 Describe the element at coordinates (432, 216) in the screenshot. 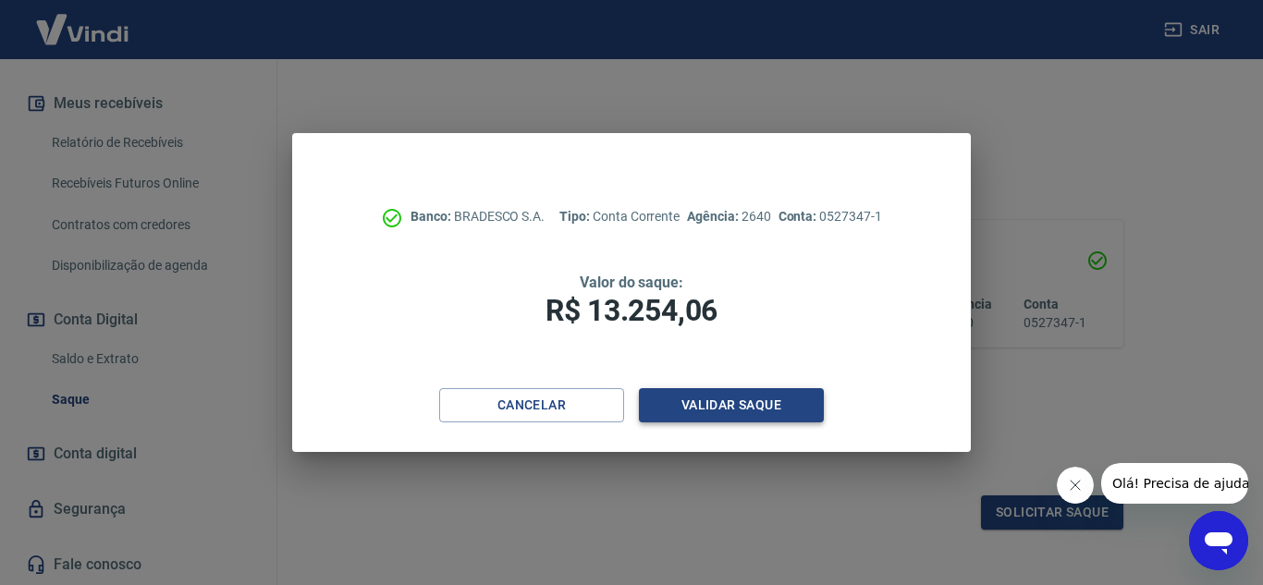

I see `span: Banco:` at that location.